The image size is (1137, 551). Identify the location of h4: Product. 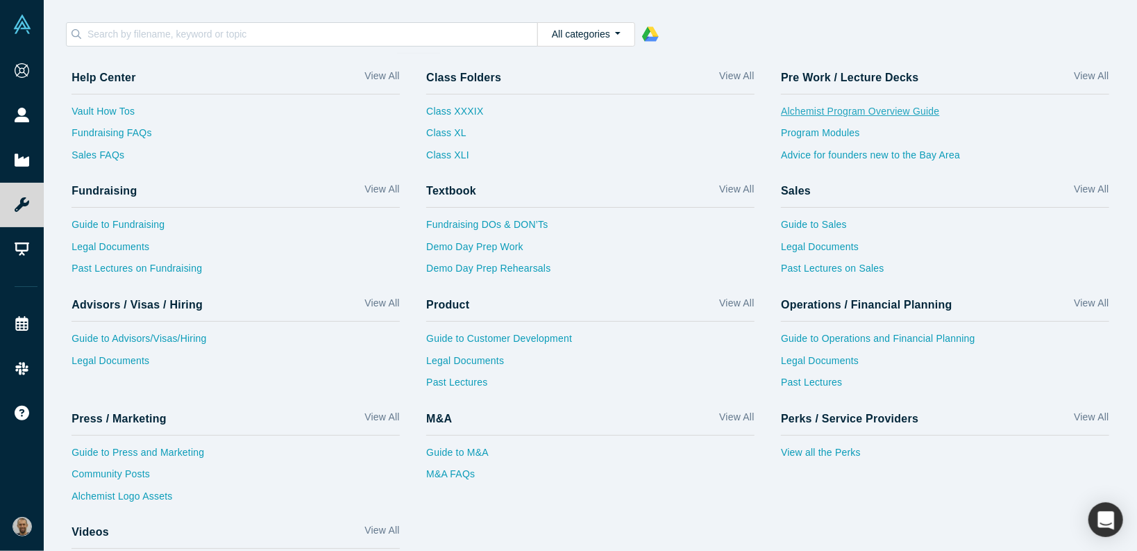
(448, 304).